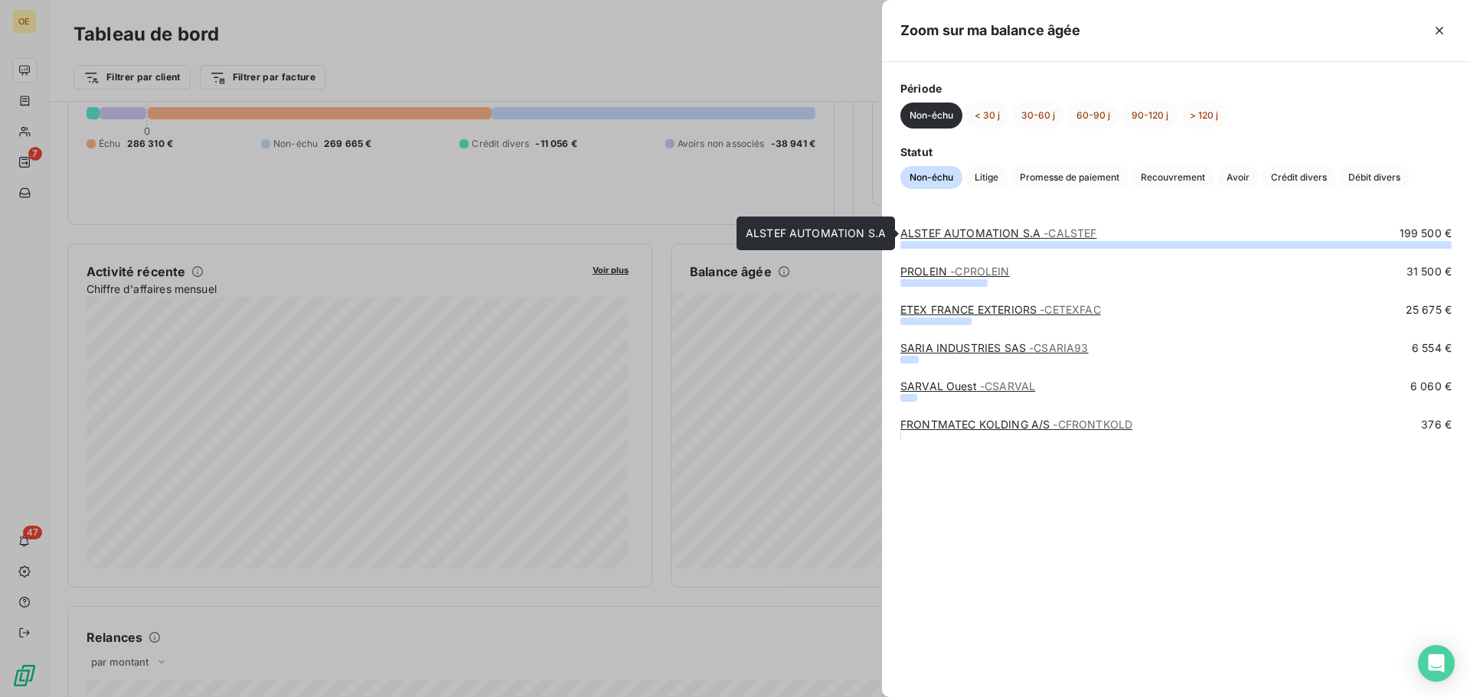  Describe the element at coordinates (1431, 348) in the screenshot. I see `span: 6 554 €` at that location.